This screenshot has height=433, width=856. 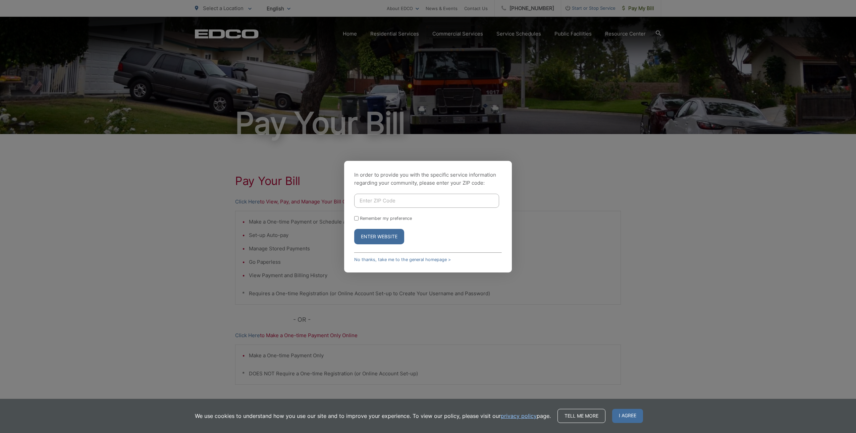 What do you see at coordinates (428, 179) in the screenshot?
I see `p: In order to provide you with the specific service information regarding your community, please en...` at bounding box center [428, 179].